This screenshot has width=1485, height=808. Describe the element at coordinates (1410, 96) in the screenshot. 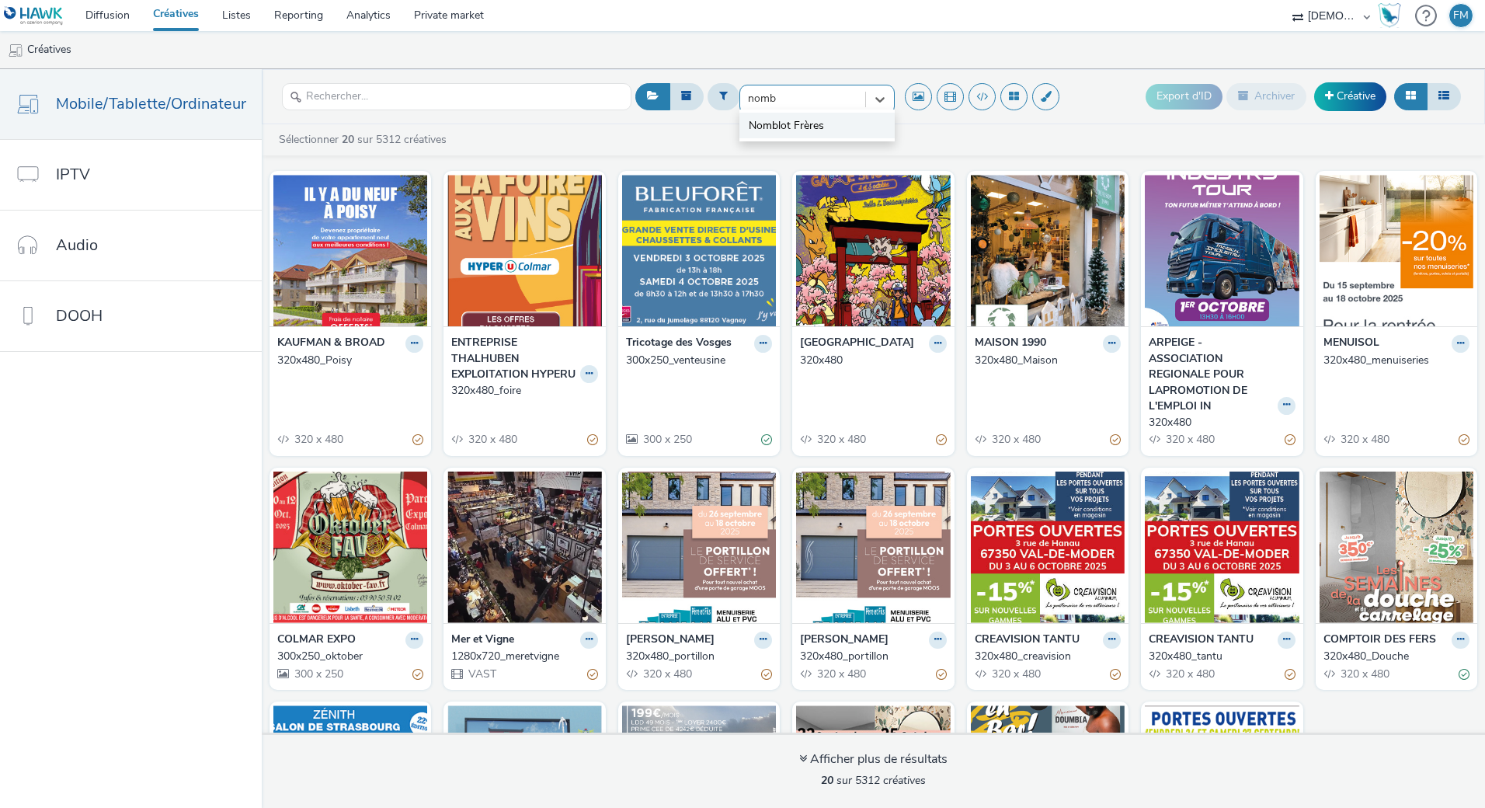

I see `button: Grille` at that location.